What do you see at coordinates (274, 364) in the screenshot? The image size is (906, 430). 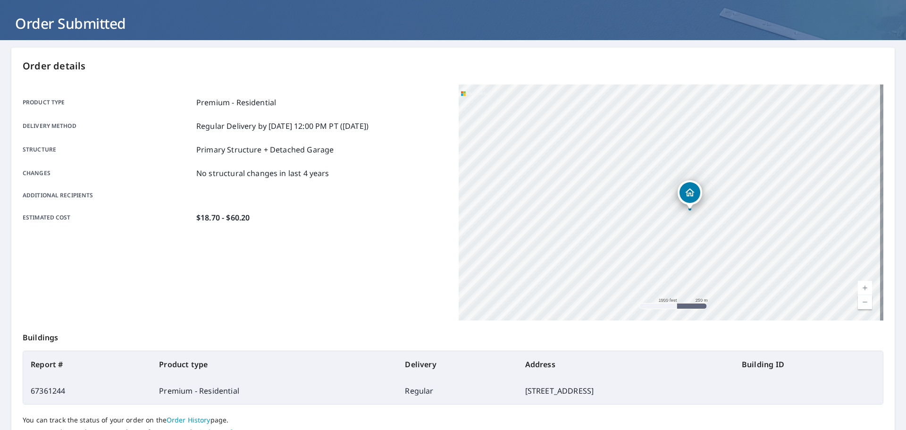 I see `th: Product type` at bounding box center [274, 364].